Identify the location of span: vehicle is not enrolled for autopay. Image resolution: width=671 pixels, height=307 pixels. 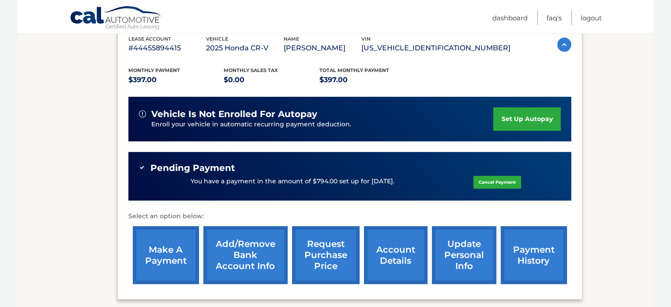
(234, 114).